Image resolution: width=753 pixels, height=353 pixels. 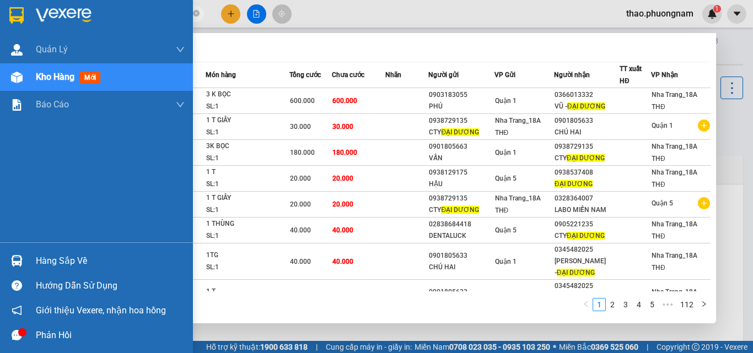 What do you see at coordinates (626, 305) in the screenshot?
I see `a: 3` at bounding box center [626, 305].